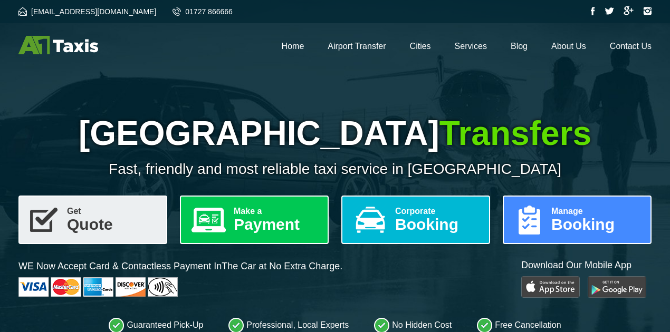 This screenshot has width=670, height=332. Describe the element at coordinates (568, 46) in the screenshot. I see `a: About Us` at that location.